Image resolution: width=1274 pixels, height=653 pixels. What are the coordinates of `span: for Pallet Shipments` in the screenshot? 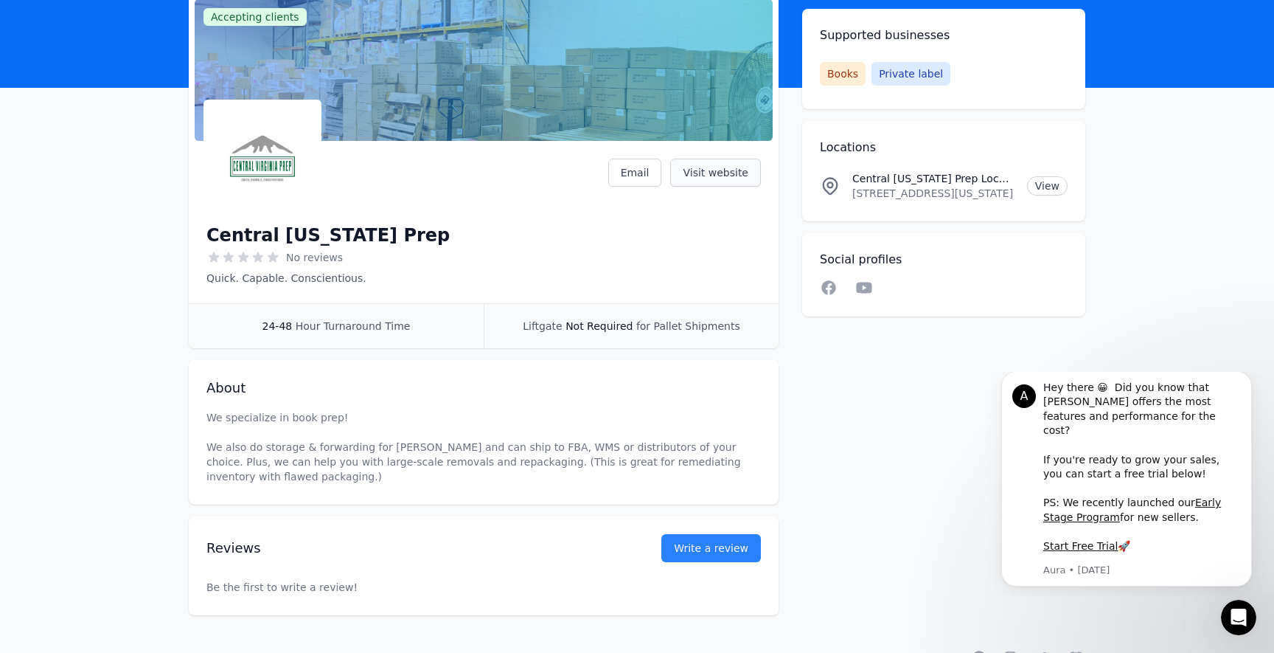 It's located at (688, 326).